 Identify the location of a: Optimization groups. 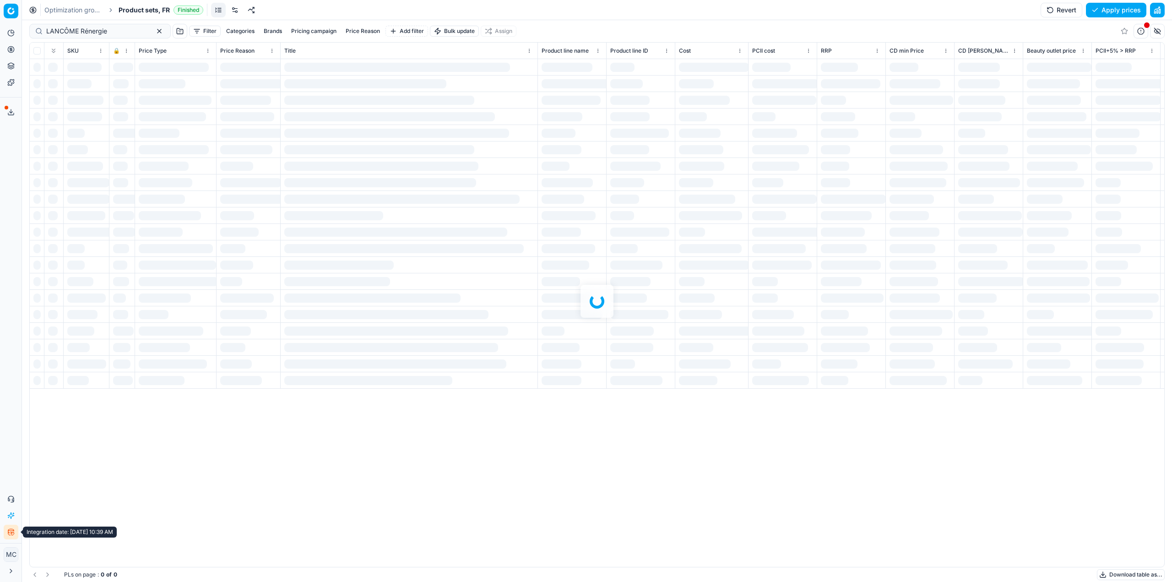
(74, 10).